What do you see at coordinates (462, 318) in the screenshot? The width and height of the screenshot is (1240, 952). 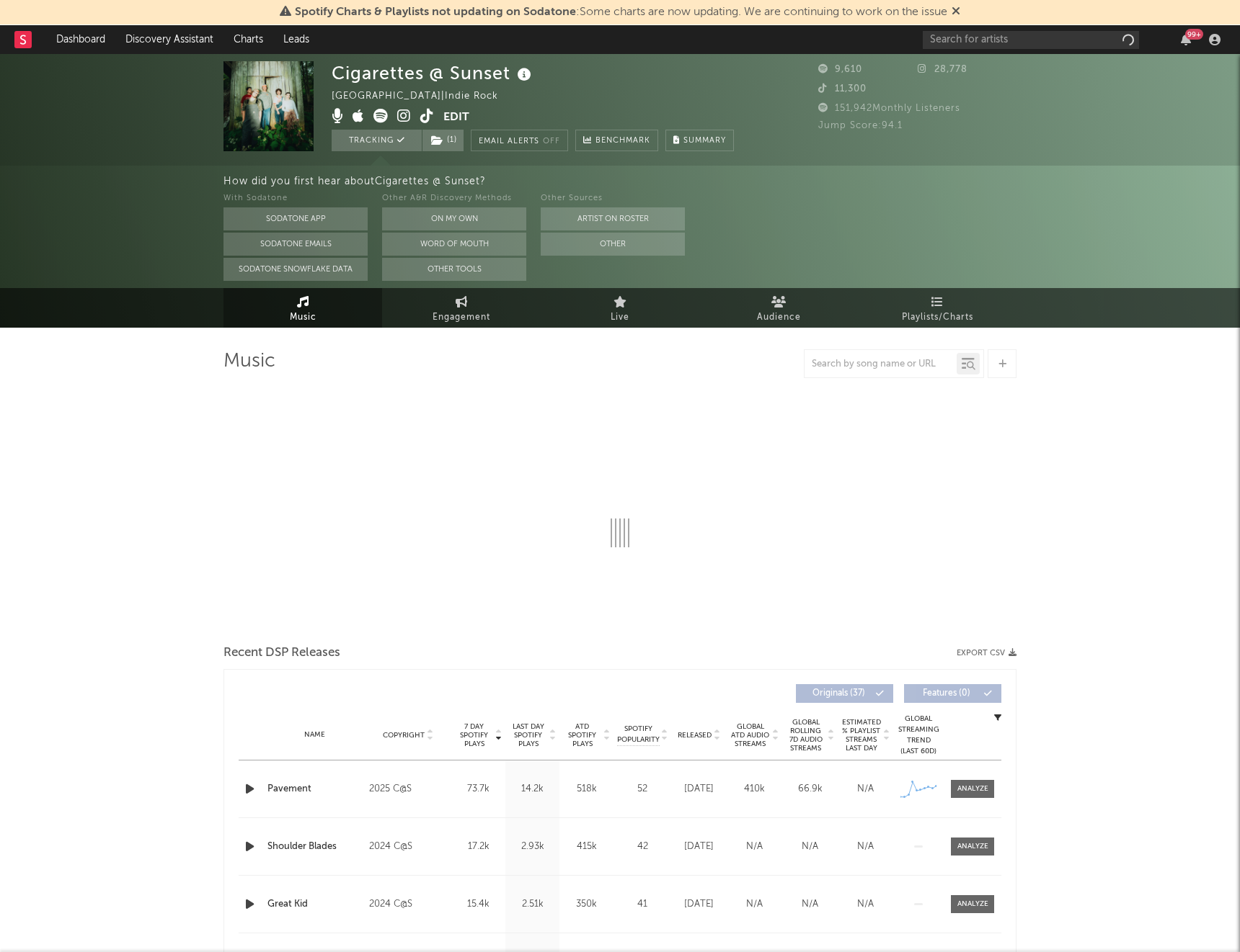 I see `span: Engagement` at bounding box center [462, 318].